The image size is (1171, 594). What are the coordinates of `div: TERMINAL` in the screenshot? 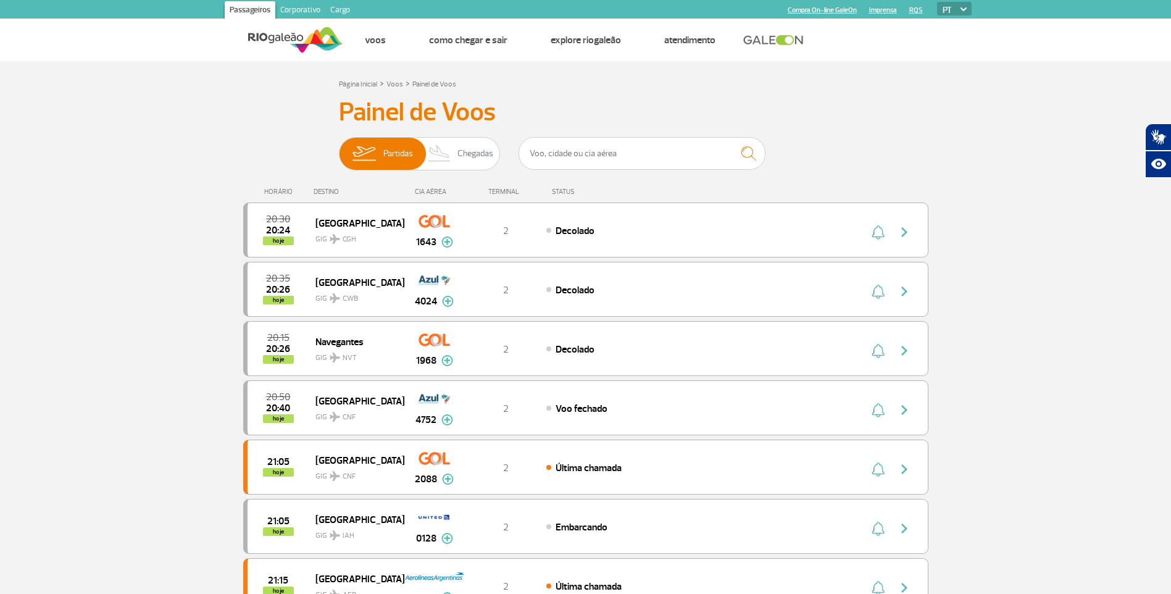 It's located at (506, 191).